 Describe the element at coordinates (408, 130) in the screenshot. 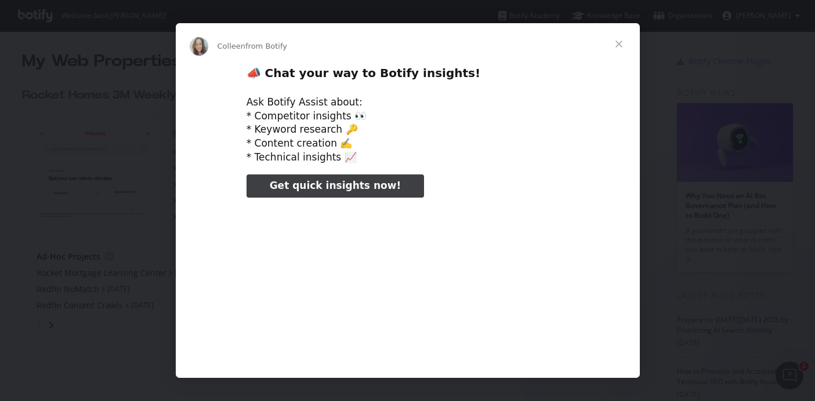

I see `div: Ask Botify Assist about: * Competitor insights 👀 * Keyword research 🔑 * Content creation ✍️ * Tec...` at that location.